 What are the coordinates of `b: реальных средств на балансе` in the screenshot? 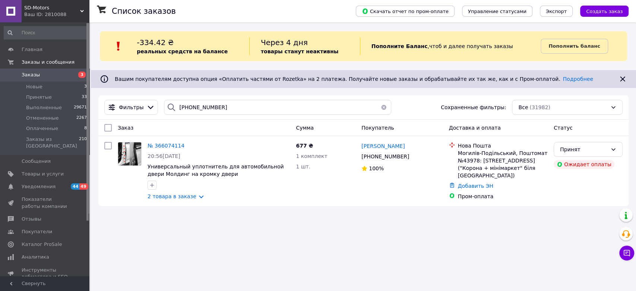 It's located at (182, 51).